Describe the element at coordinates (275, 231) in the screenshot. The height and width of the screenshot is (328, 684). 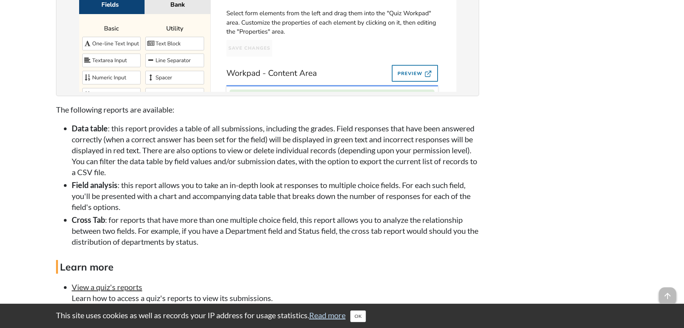
I see `li: : for reports that have more than one multiple choice field, this report allows you to analyze th...` at that location.